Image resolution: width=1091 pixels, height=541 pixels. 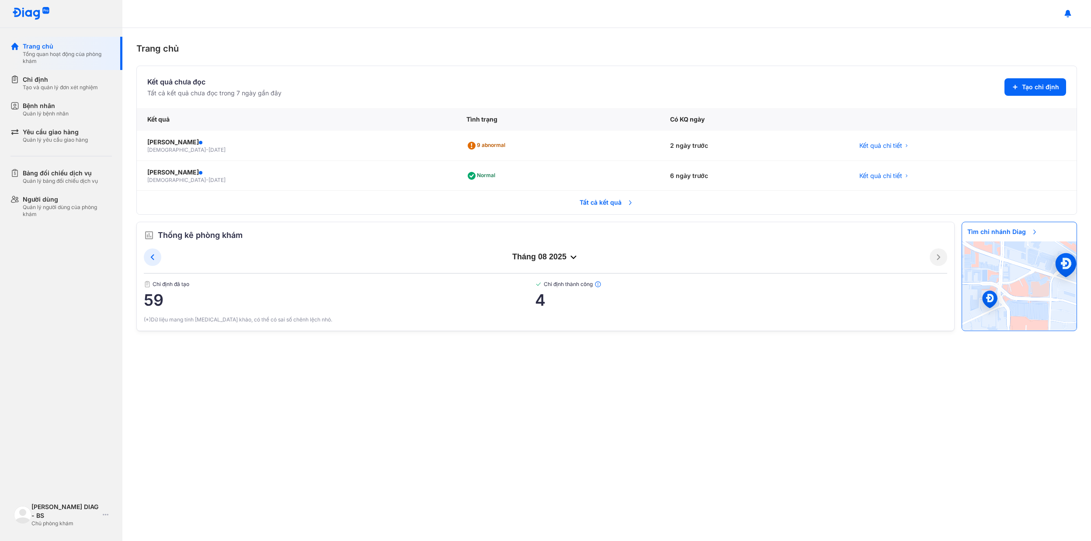 I want to click on div: Kết quả chưa đọc, so click(x=214, y=82).